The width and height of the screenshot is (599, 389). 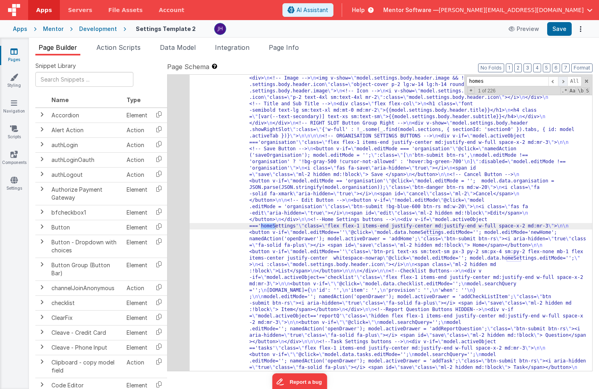 What do you see at coordinates (232, 47) in the screenshot?
I see `span: Integration` at bounding box center [232, 47].